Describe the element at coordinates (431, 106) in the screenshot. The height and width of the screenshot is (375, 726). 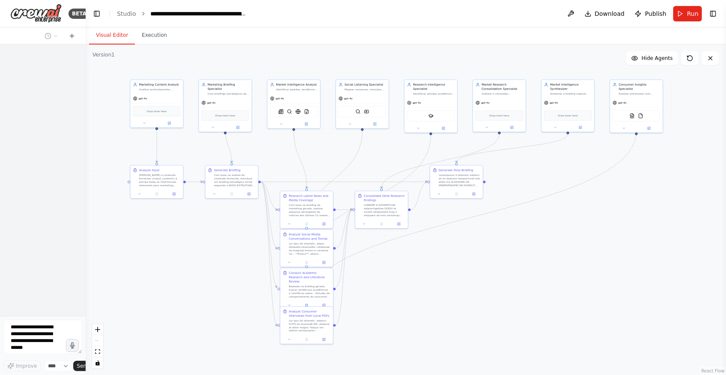
I see `div: Research Intelligence SpecialistIdentificar estudos acadêmicos, papers científicos, pesquisas de ...` at that location.